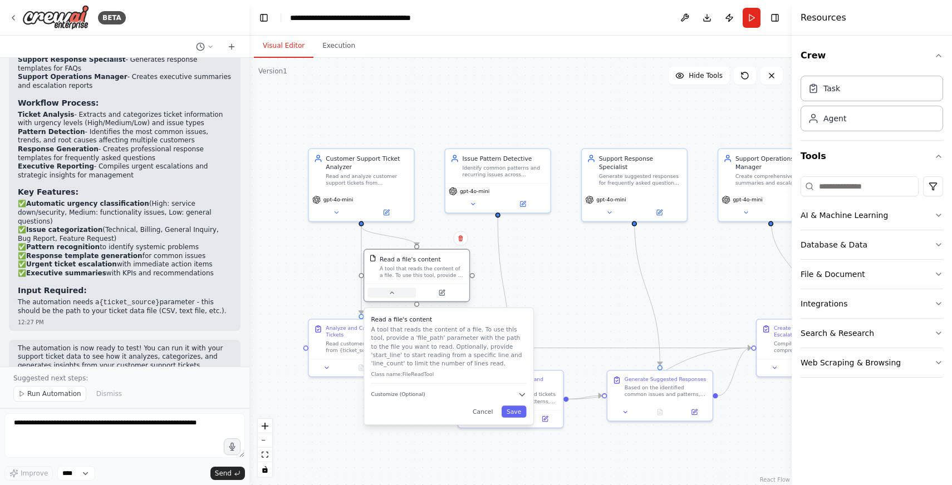 This screenshot has height=485, width=952. I want to click on div: 12:27 PM, so click(125, 322).